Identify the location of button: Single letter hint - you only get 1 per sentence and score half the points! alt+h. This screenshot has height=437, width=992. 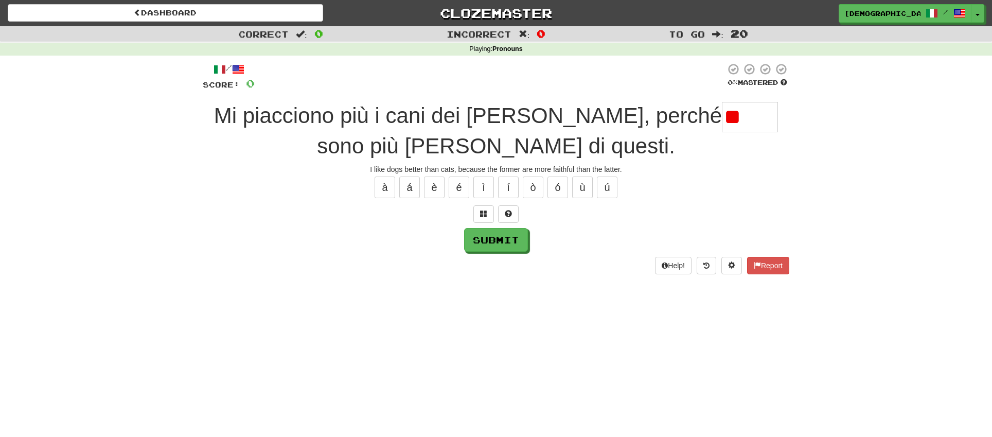
(508, 214).